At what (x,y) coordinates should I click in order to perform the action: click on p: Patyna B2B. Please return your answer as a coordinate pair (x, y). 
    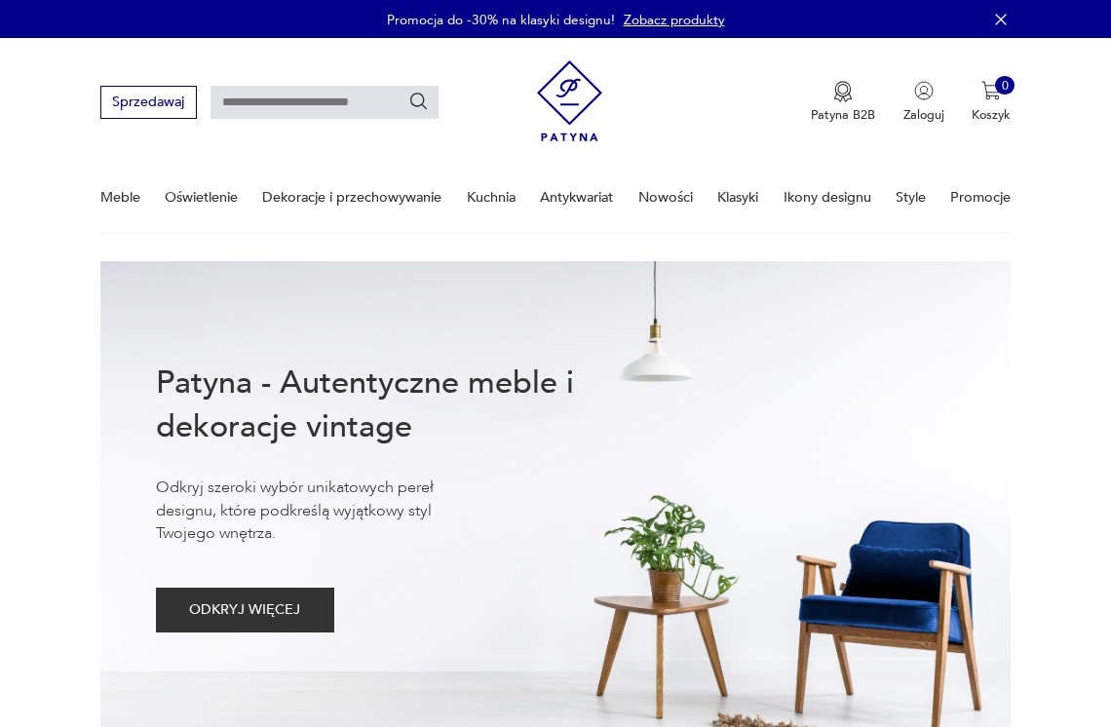
    Looking at the image, I should click on (843, 115).